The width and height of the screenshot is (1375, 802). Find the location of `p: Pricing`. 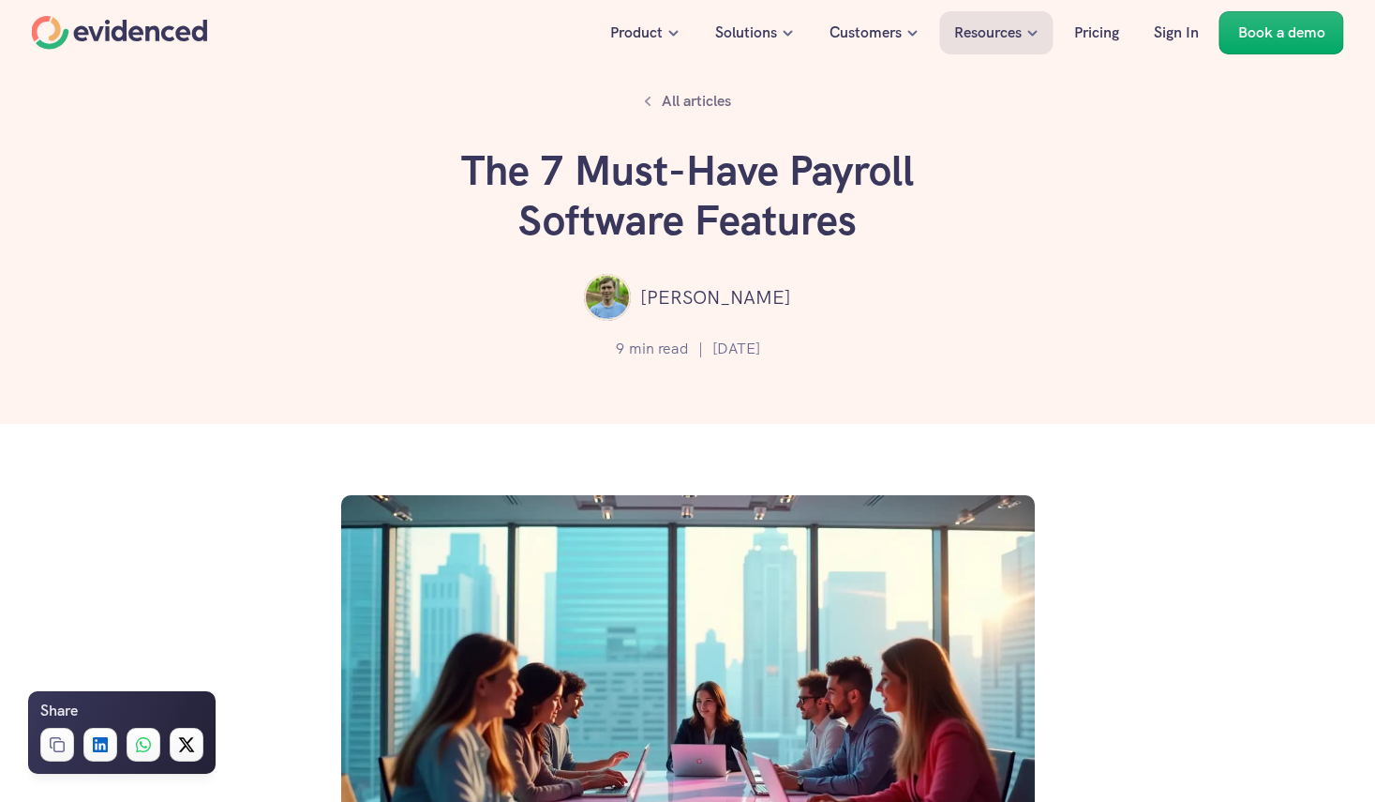

p: Pricing is located at coordinates (1097, 33).